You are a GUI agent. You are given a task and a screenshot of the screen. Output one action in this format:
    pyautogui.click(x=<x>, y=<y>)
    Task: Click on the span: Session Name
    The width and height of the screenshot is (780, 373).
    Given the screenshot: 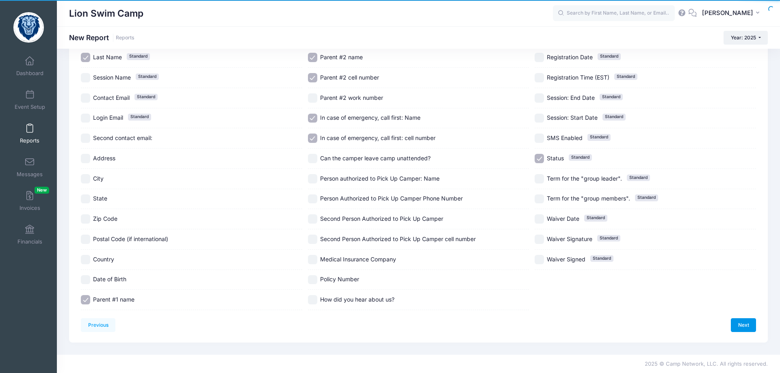 What is the action you would take?
    pyautogui.click(x=112, y=77)
    